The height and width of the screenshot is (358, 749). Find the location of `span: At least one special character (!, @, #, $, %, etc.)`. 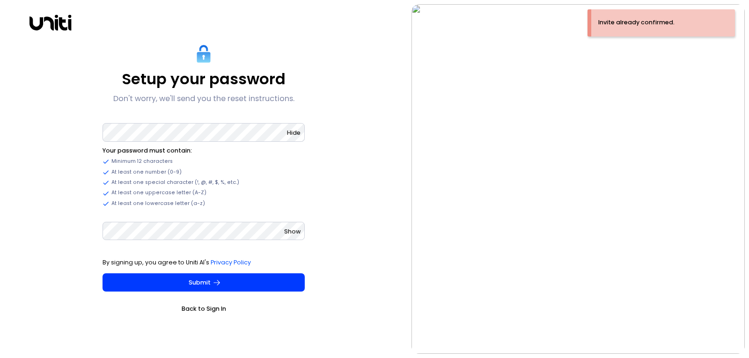

span: At least one special character (!, @, #, $, %, etc.) is located at coordinates (175, 183).